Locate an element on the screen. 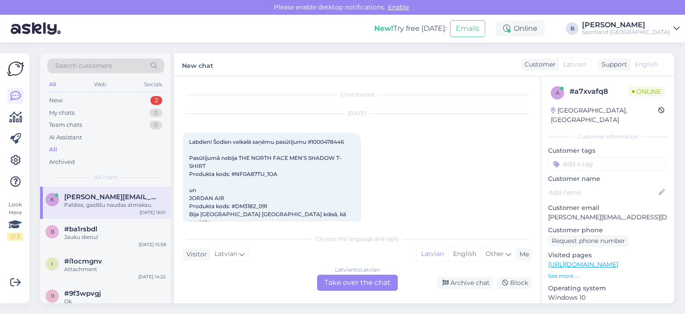 The width and height of the screenshot is (685, 314). label: New chat is located at coordinates (198, 64).